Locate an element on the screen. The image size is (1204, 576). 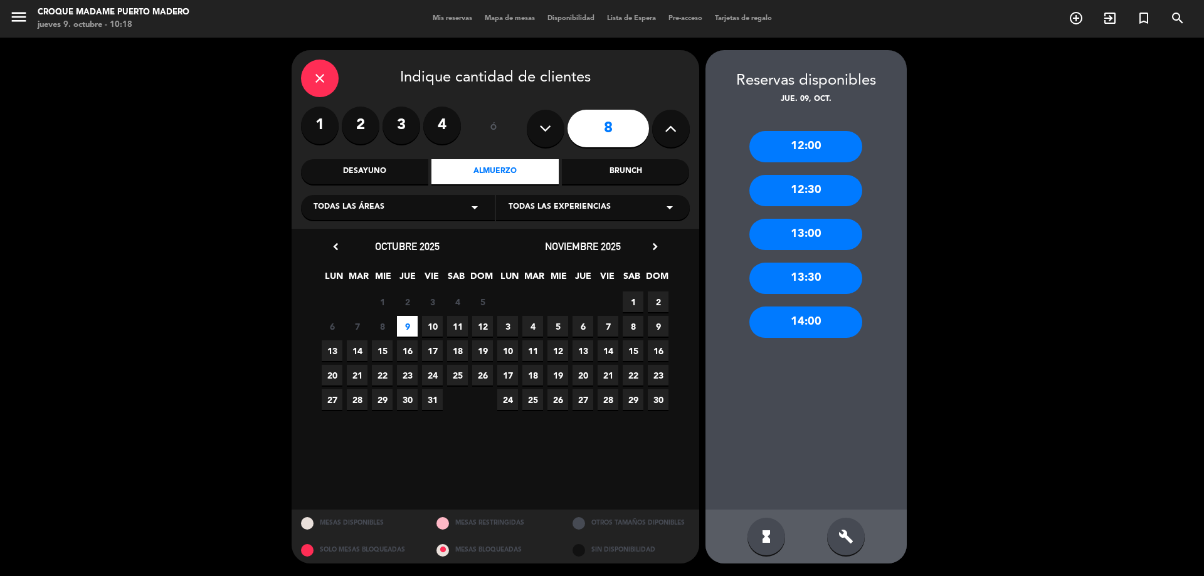
span: 29 is located at coordinates (633, 399).